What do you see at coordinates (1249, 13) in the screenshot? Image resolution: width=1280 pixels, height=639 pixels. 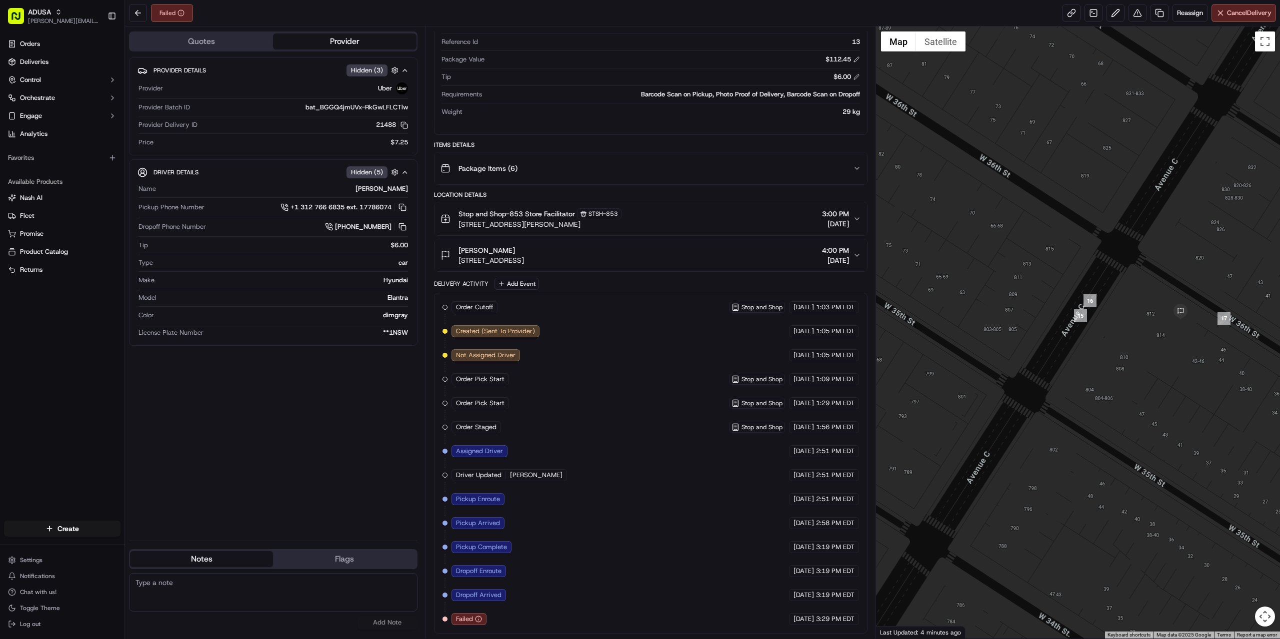 I see `span: Cancel Delivery` at bounding box center [1249, 13].